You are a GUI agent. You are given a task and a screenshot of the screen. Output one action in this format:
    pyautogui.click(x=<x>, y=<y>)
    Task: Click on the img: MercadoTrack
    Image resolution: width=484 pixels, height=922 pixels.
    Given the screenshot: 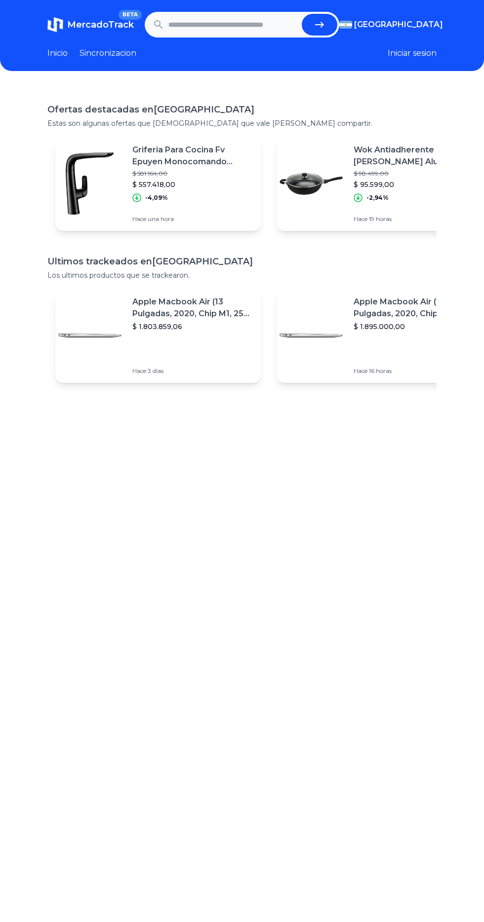 What is the action you would take?
    pyautogui.click(x=55, y=25)
    